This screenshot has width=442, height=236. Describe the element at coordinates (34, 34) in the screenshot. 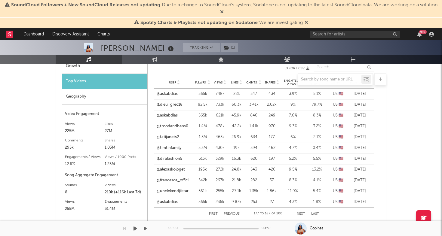

I see `a: Dashboard` at that location.